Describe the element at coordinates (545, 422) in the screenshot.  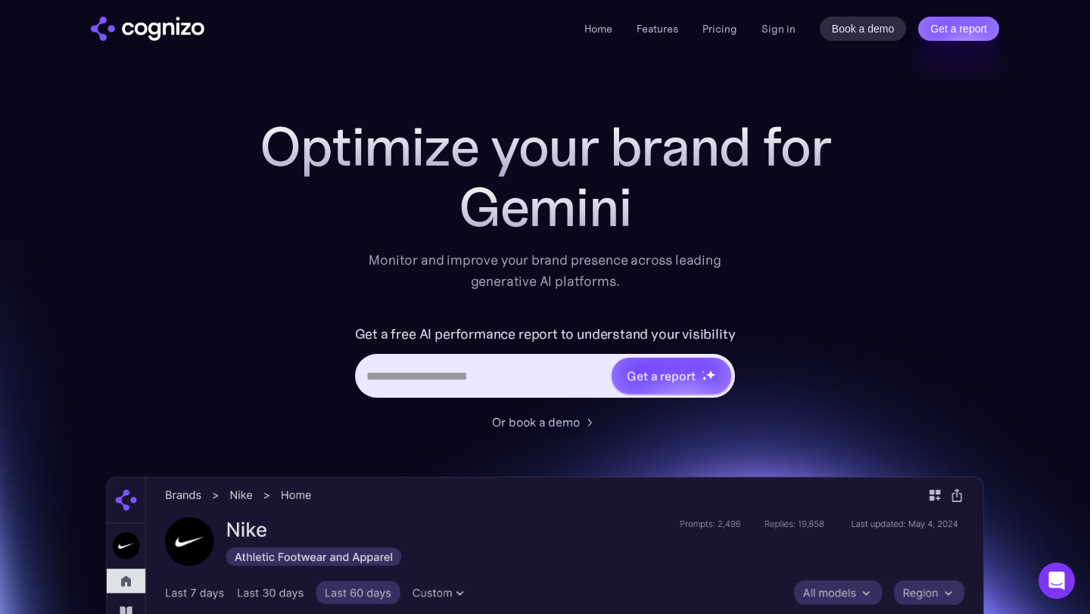
I see `a: Or book a demo` at that location.